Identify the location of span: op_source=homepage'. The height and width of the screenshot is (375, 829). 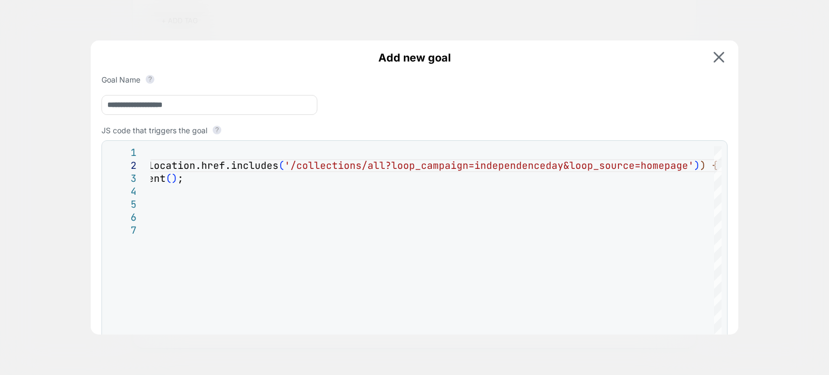
(638, 165).